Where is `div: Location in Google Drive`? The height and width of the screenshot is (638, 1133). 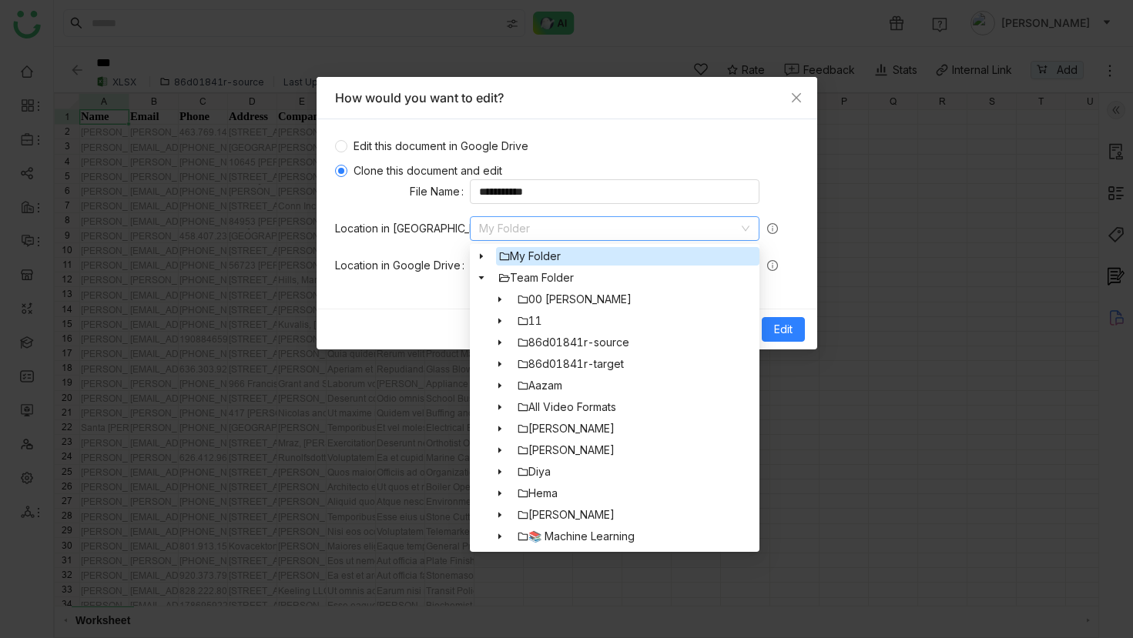
div: Location in Google Drive is located at coordinates (397, 266).